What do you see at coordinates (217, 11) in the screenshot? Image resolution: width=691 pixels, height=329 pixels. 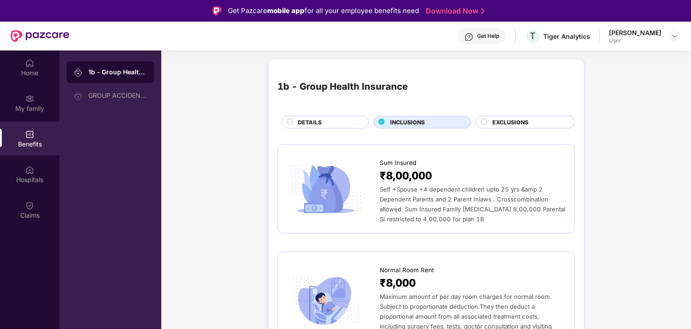 I see `img: Logo` at bounding box center [217, 11].